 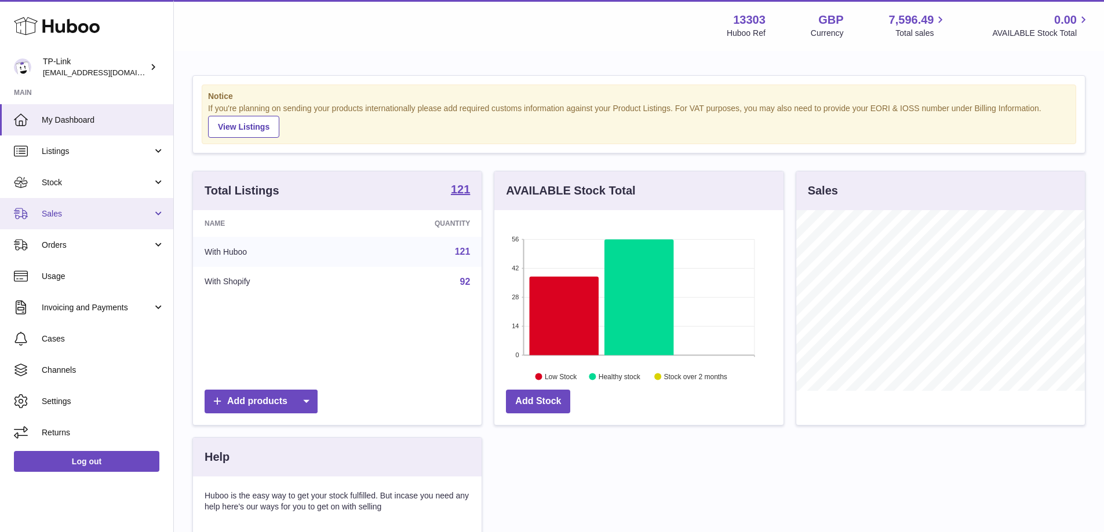 What do you see at coordinates (95, 67) in the screenshot?
I see `div: TP-Link` at bounding box center [95, 67].